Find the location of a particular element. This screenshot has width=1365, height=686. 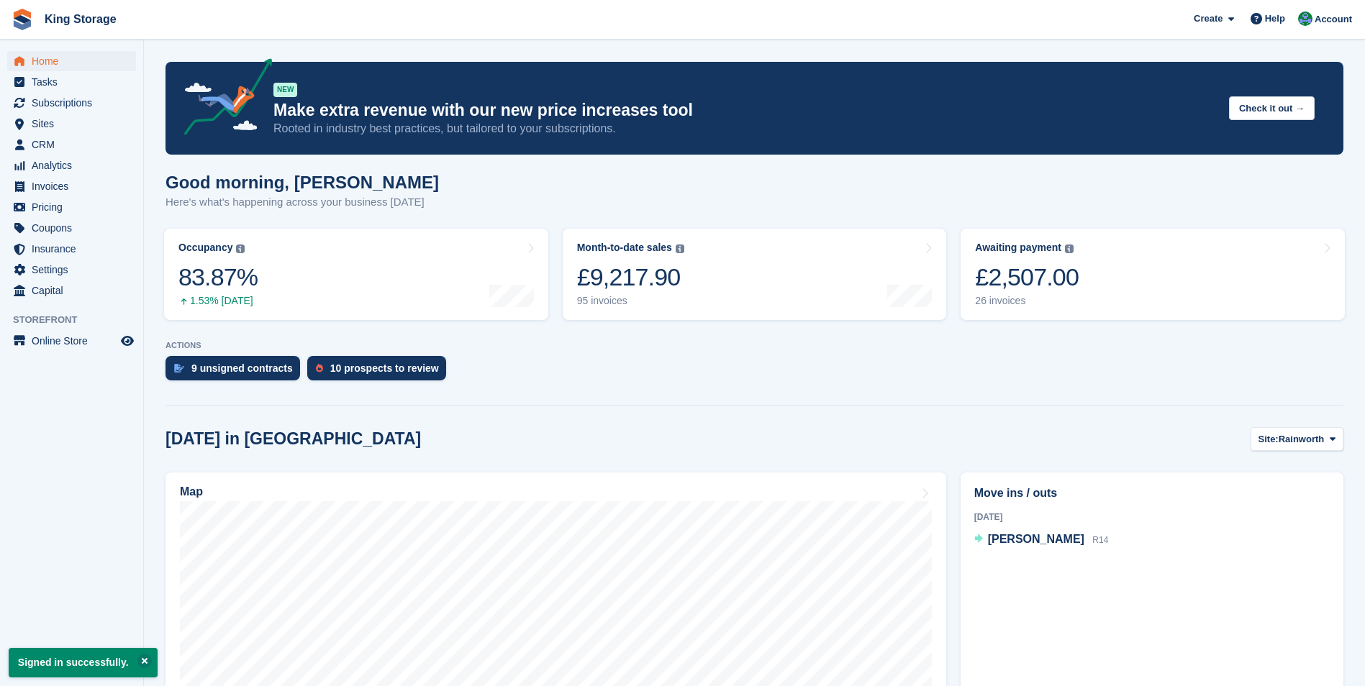

div: Occupancy is located at coordinates (205, 248).